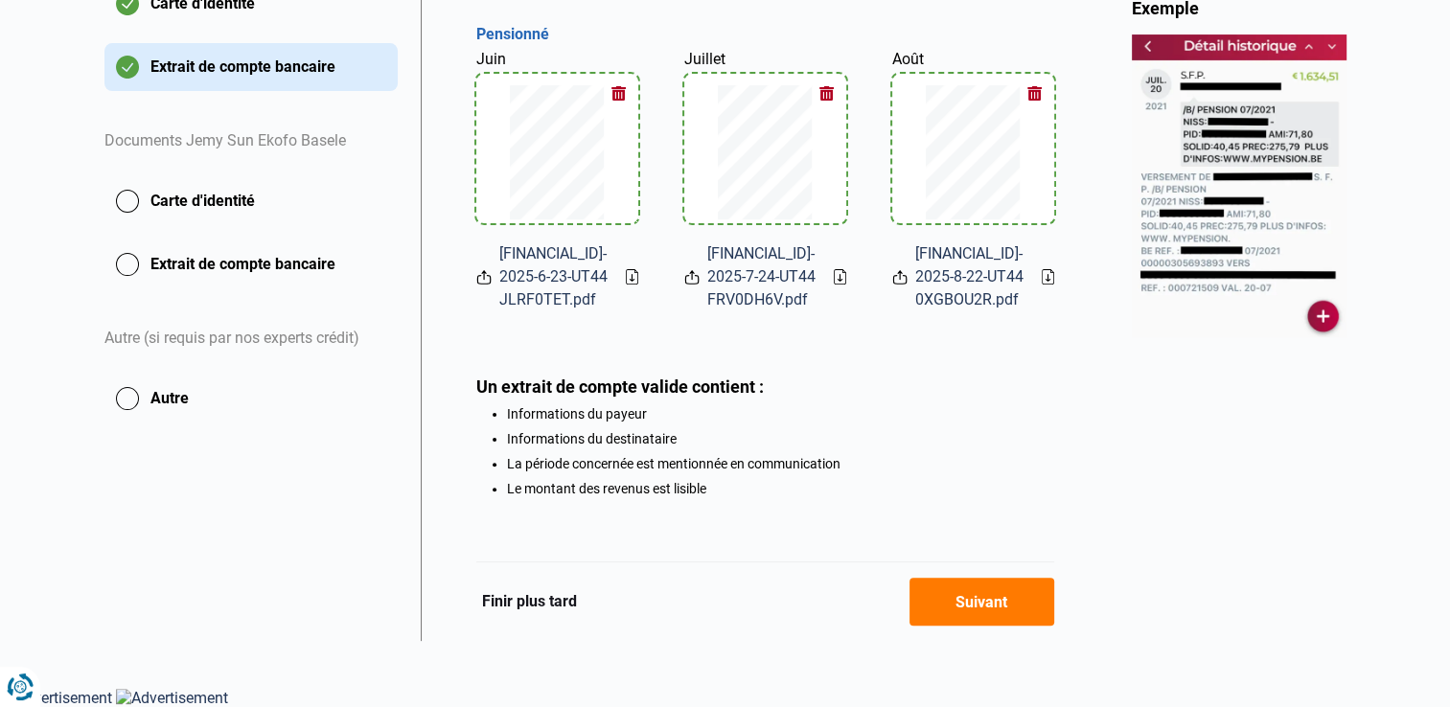 This screenshot has width=1450, height=707. I want to click on li: Informations du destinataire, so click(780, 439).